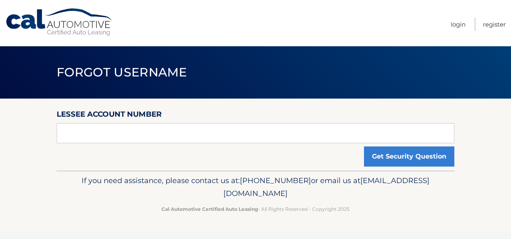 The width and height of the screenshot is (511, 239). Describe the element at coordinates (59, 22) in the screenshot. I see `a: Cal Automotive` at that location.